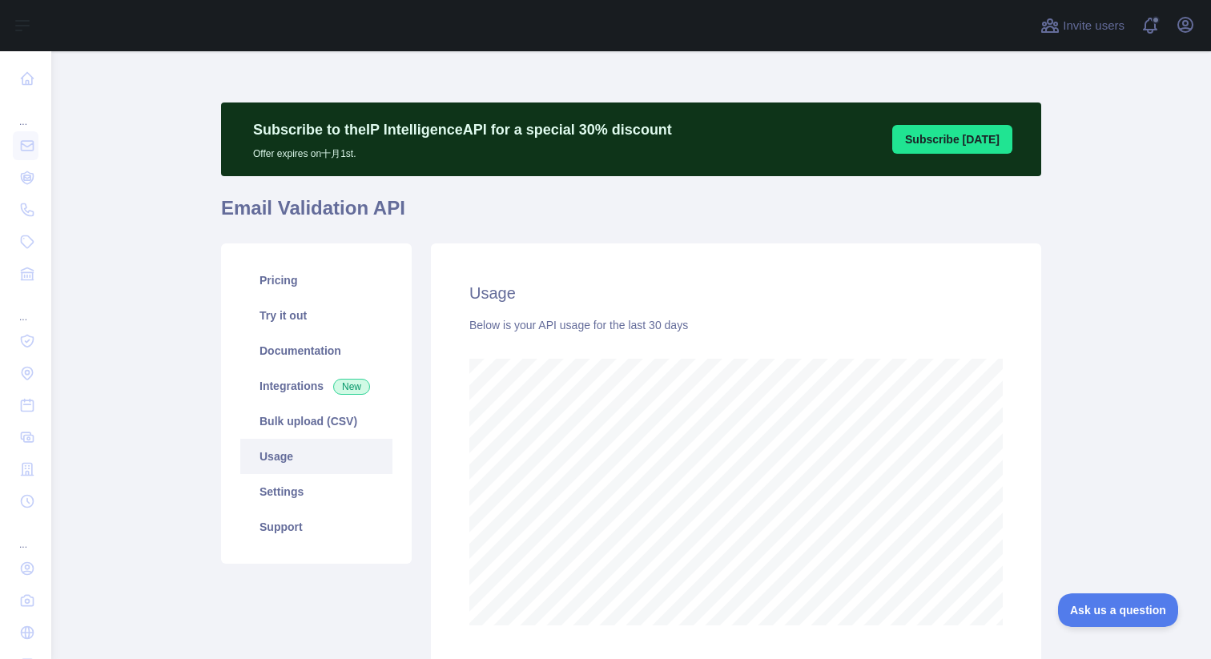  Describe the element at coordinates (1082, 26) in the screenshot. I see `button: Invite users` at that location.